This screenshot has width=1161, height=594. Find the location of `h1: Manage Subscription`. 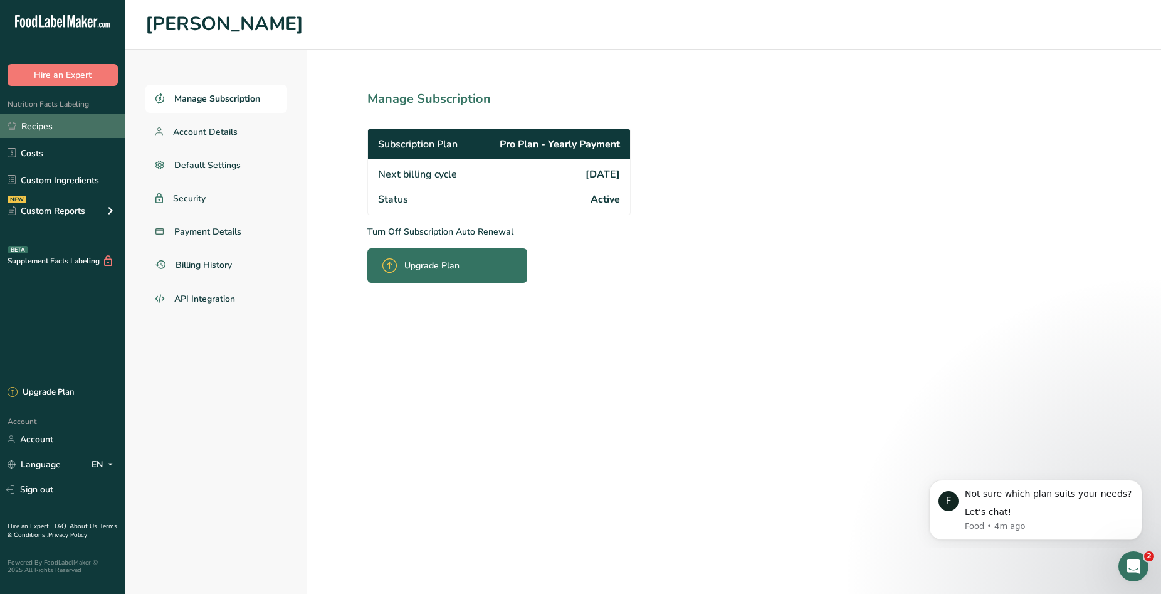

h1: Manage Subscription is located at coordinates (527, 99).